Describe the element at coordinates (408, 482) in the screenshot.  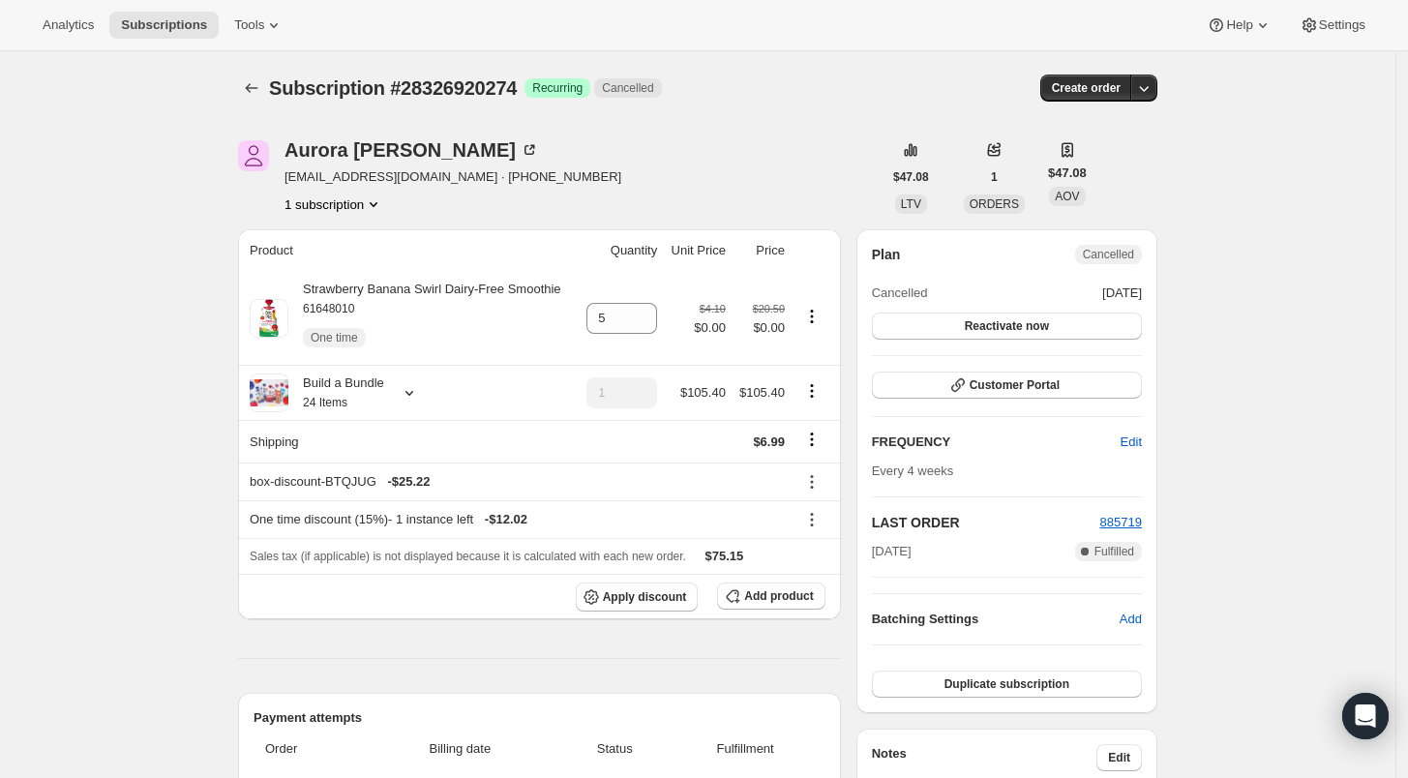
I see `span: - $25.22` at that location.